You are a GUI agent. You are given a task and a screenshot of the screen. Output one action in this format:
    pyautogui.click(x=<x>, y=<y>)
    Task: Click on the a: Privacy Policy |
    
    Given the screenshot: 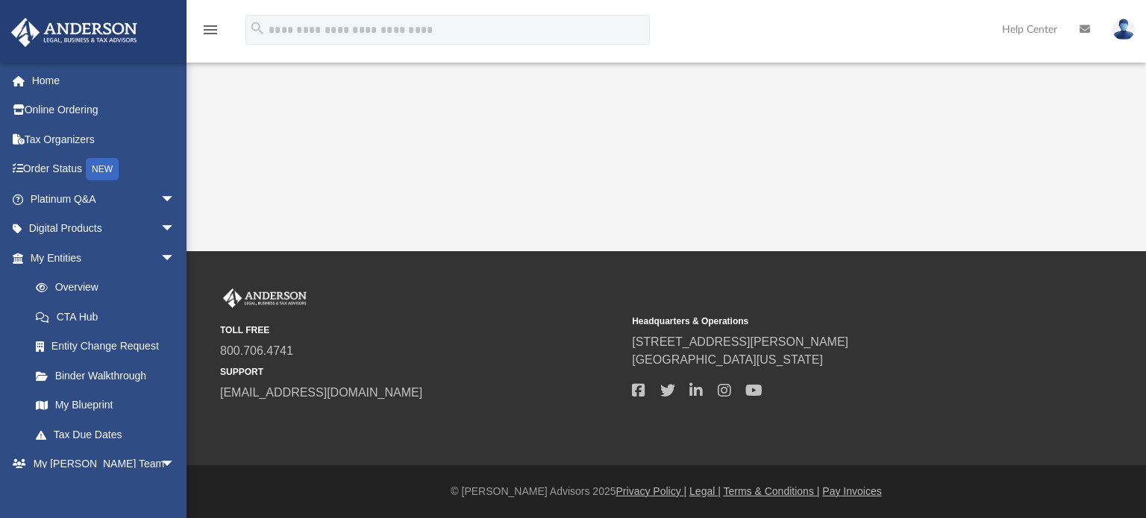 What is the action you would take?
    pyautogui.click(x=651, y=492)
    